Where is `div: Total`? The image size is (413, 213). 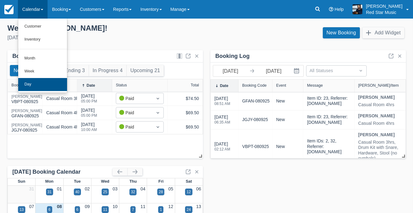 div: Total is located at coordinates (195, 85).